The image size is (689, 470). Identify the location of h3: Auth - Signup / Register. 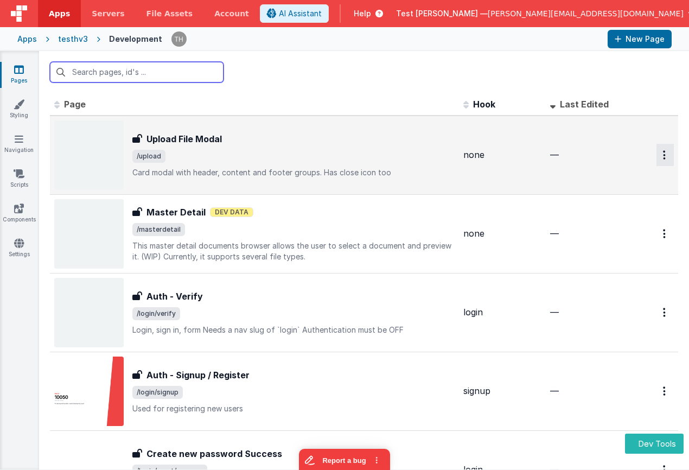
(198, 375).